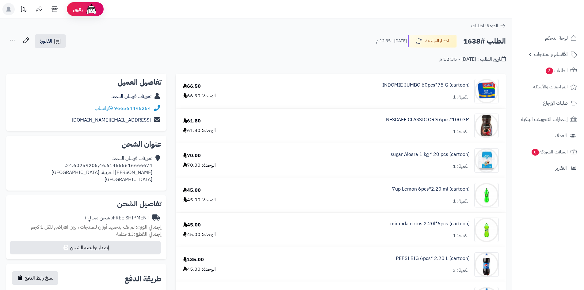 The height and width of the screenshot is (290, 584). Describe the element at coordinates (561, 168) in the screenshot. I see `span: التقارير` at that location.